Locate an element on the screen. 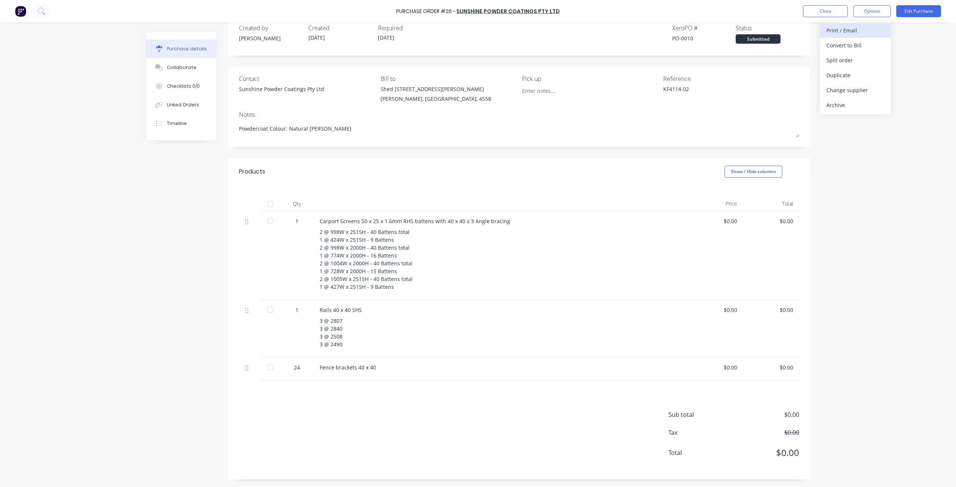 The height and width of the screenshot is (487, 956). div: Price is located at coordinates (715, 204).